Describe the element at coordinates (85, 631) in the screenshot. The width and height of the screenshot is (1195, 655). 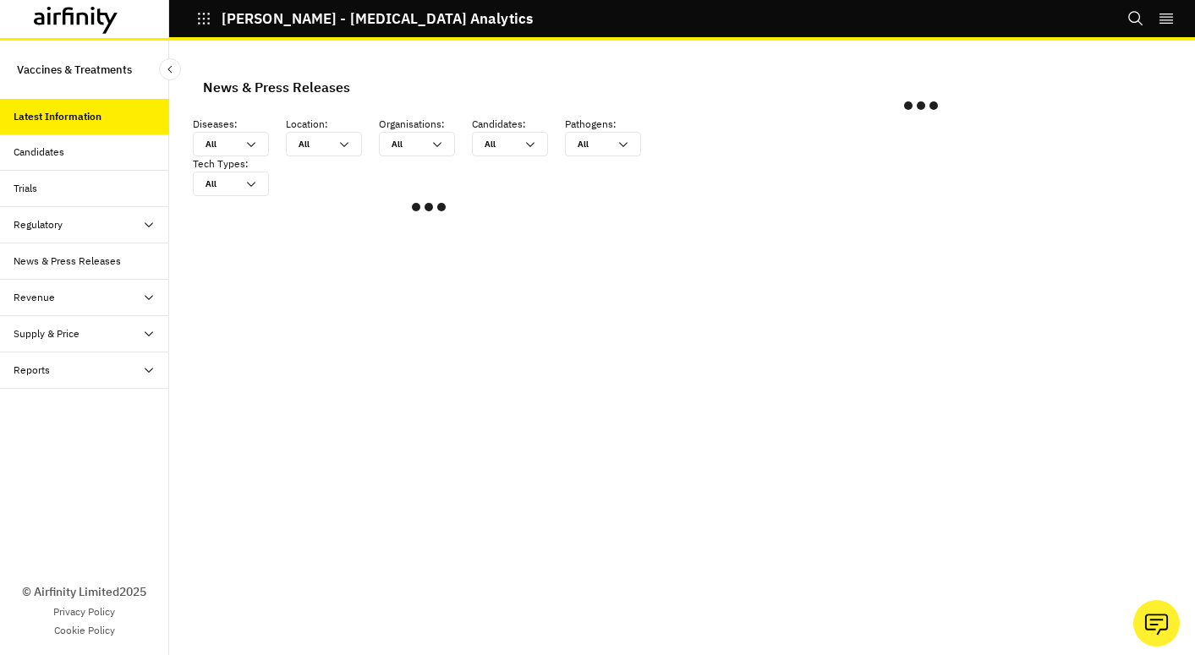
I see `a: Cookie Policy` at that location.